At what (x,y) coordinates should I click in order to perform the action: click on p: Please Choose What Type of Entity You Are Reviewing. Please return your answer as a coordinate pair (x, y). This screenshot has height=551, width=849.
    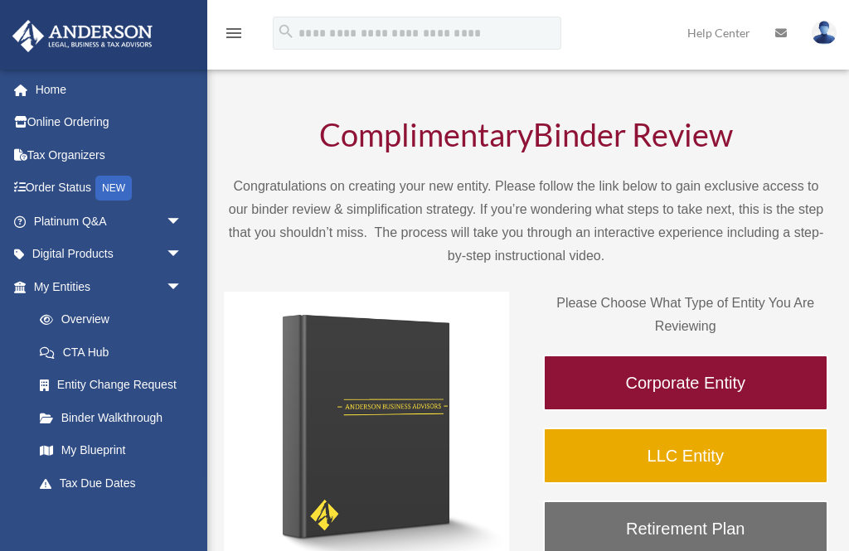
    Looking at the image, I should click on (685, 315).